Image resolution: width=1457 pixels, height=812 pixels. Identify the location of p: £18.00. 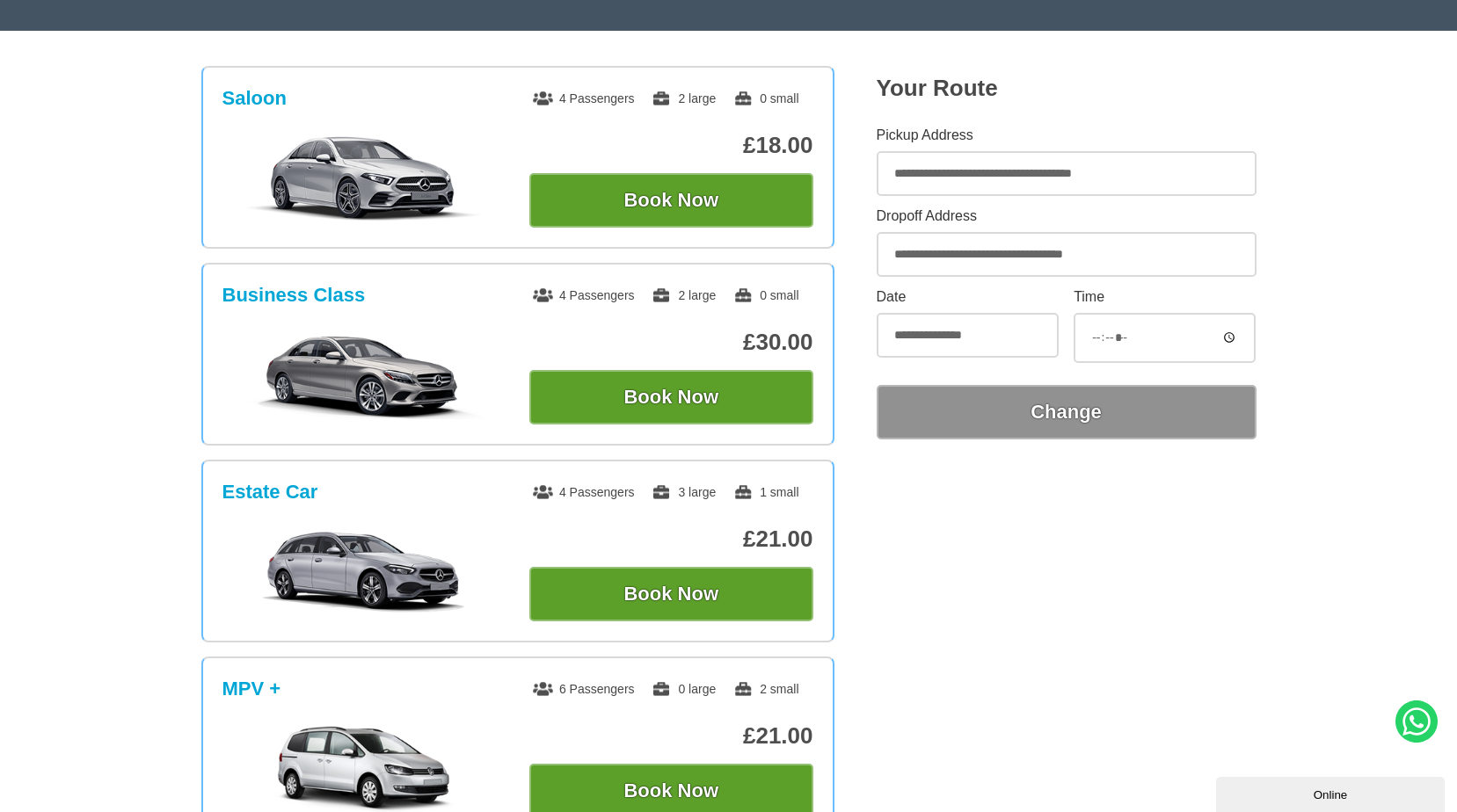
(671, 145).